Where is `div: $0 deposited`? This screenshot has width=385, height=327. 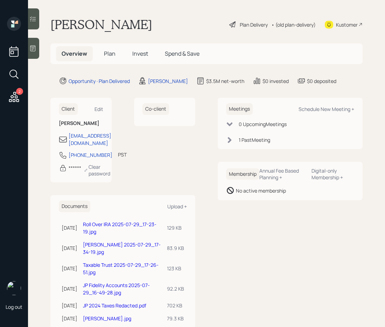
div: $0 deposited is located at coordinates (322, 81).